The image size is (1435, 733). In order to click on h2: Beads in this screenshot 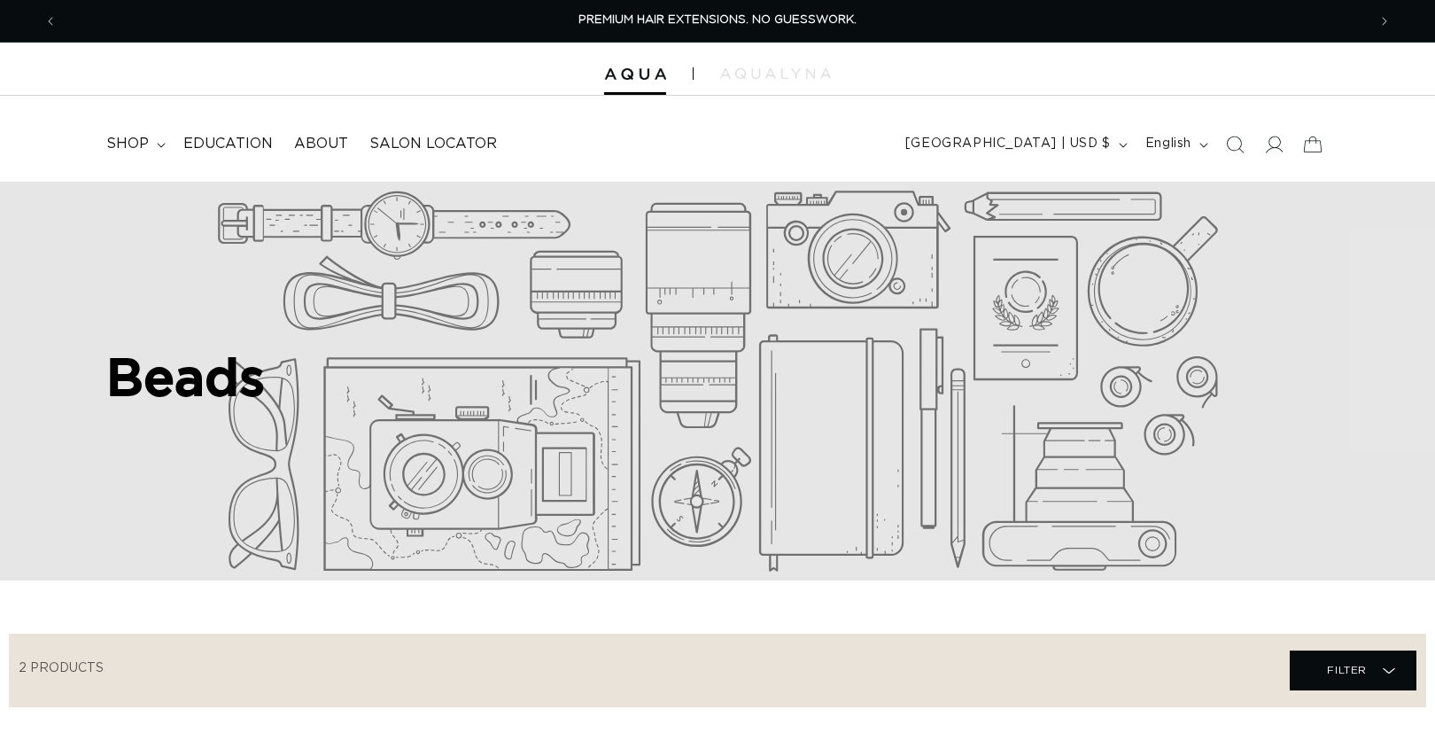, I will do `click(306, 376)`.